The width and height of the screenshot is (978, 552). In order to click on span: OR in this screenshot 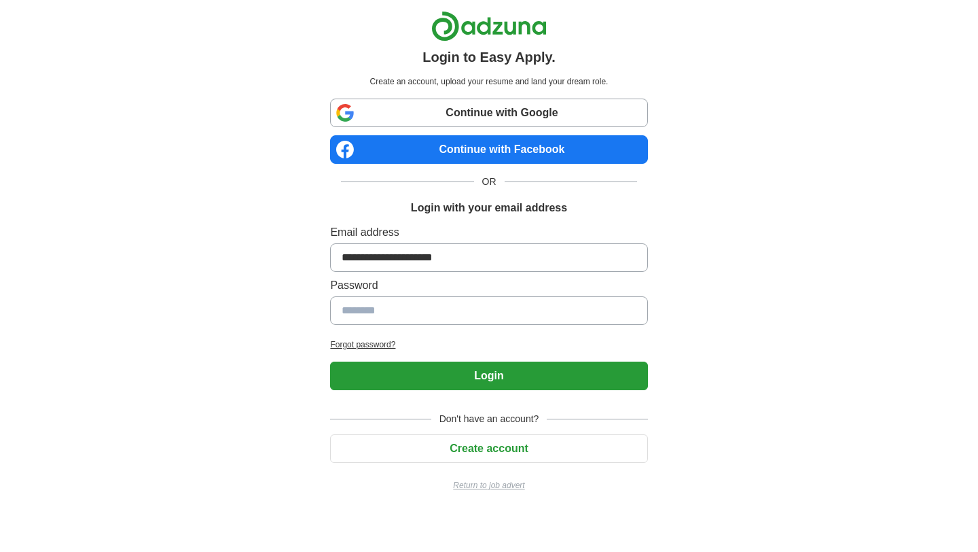, I will do `click(489, 181)`.